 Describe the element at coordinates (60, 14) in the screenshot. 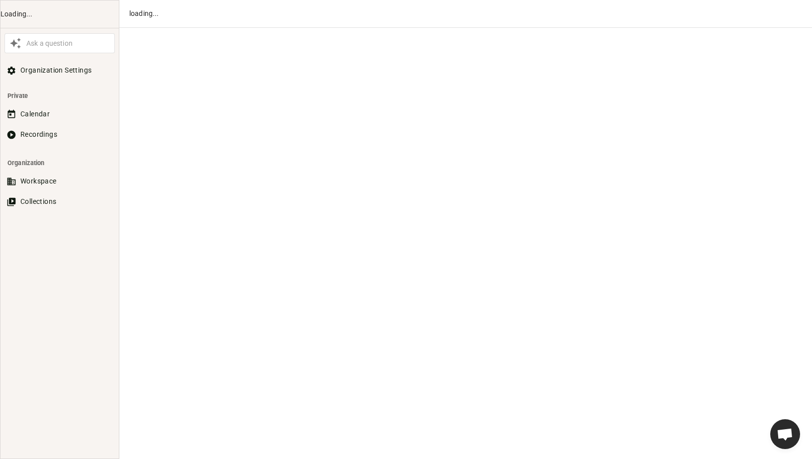

I see `div: Loading...` at that location.